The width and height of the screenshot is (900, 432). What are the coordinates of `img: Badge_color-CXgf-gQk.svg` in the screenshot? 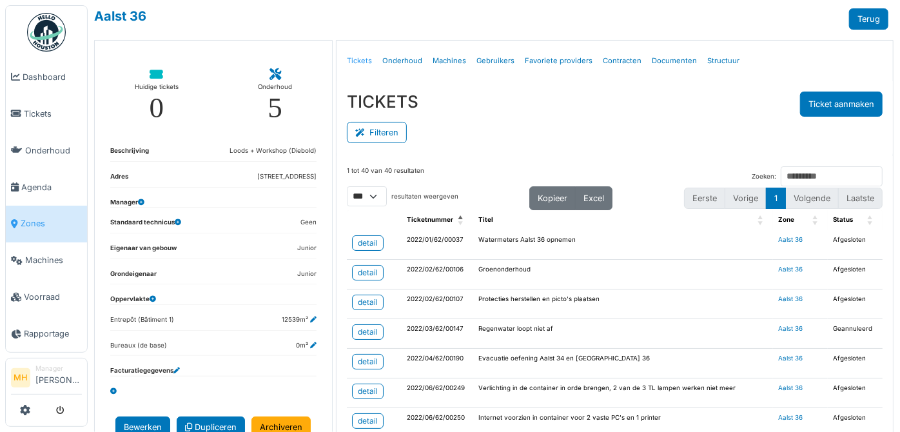 It's located at (46, 32).